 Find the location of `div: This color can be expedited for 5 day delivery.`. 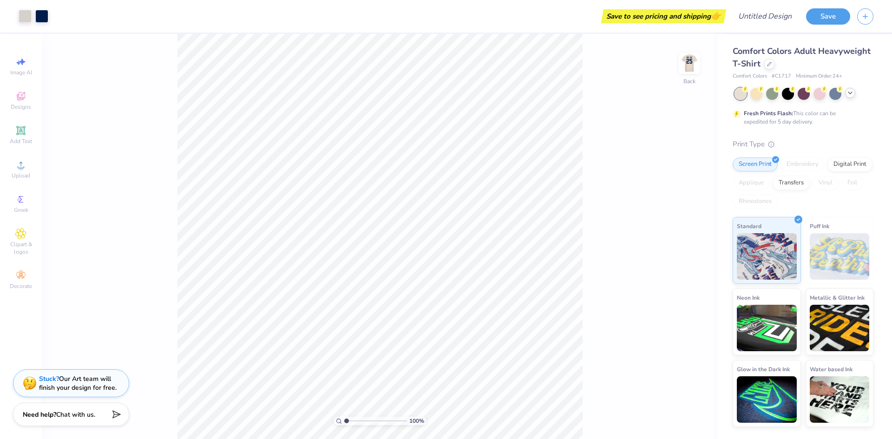

div: This color can be expedited for 5 day delivery. is located at coordinates (801, 117).